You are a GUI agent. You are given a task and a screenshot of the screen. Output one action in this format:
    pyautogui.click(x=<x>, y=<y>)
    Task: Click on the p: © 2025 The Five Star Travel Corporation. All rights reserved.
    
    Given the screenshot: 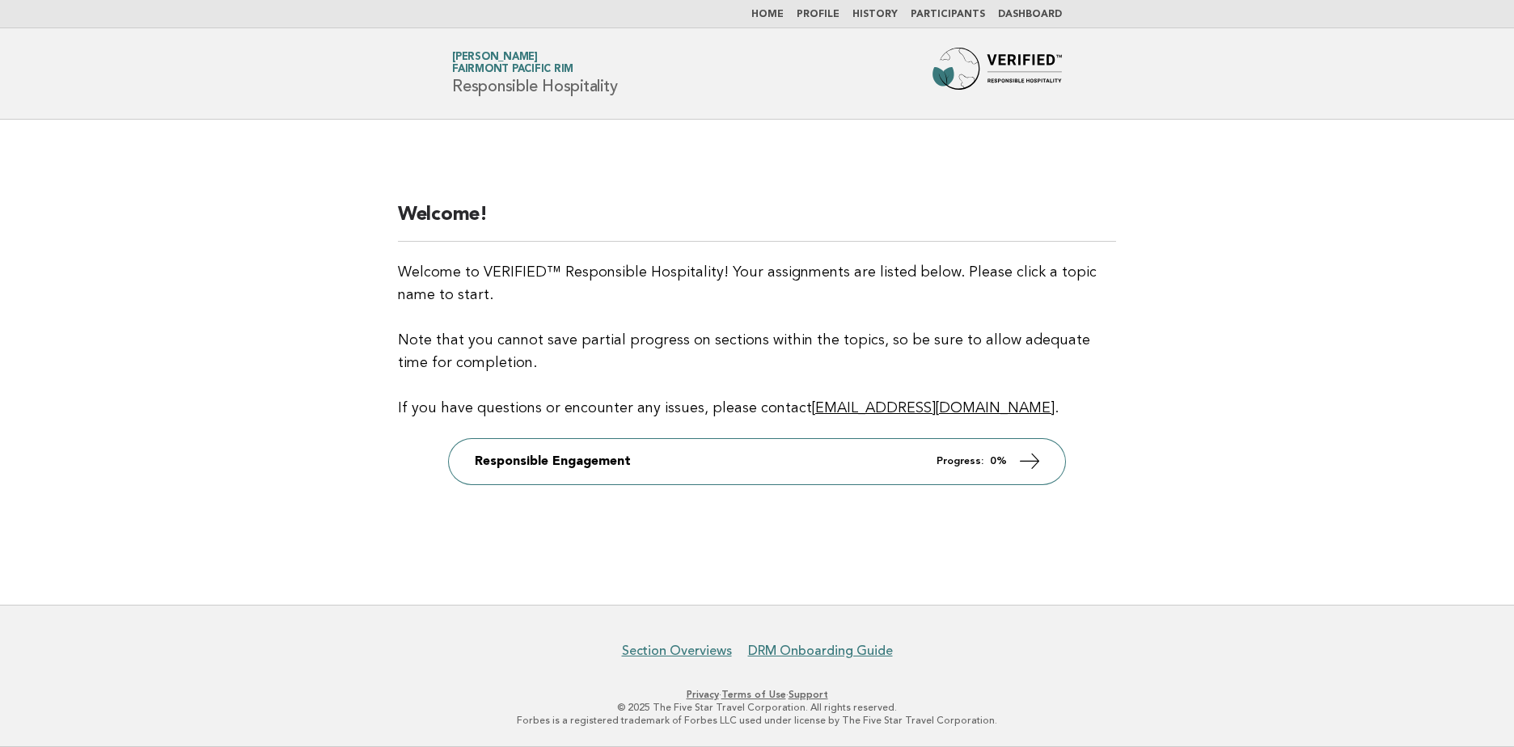 What is the action you would take?
    pyautogui.click(x=757, y=708)
    